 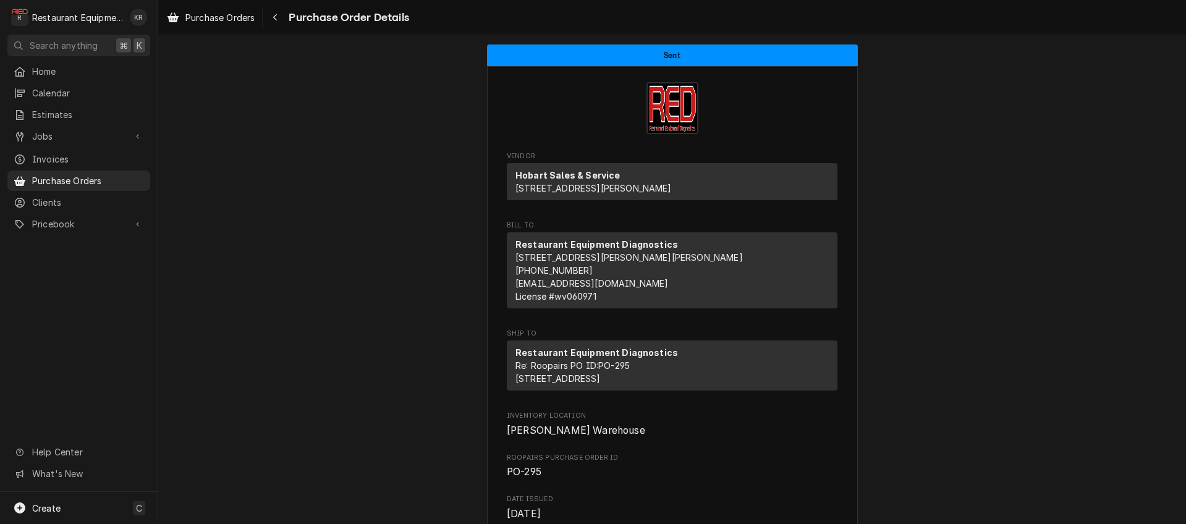 I want to click on div: Kelli Robinette's Avatar, so click(x=138, y=17).